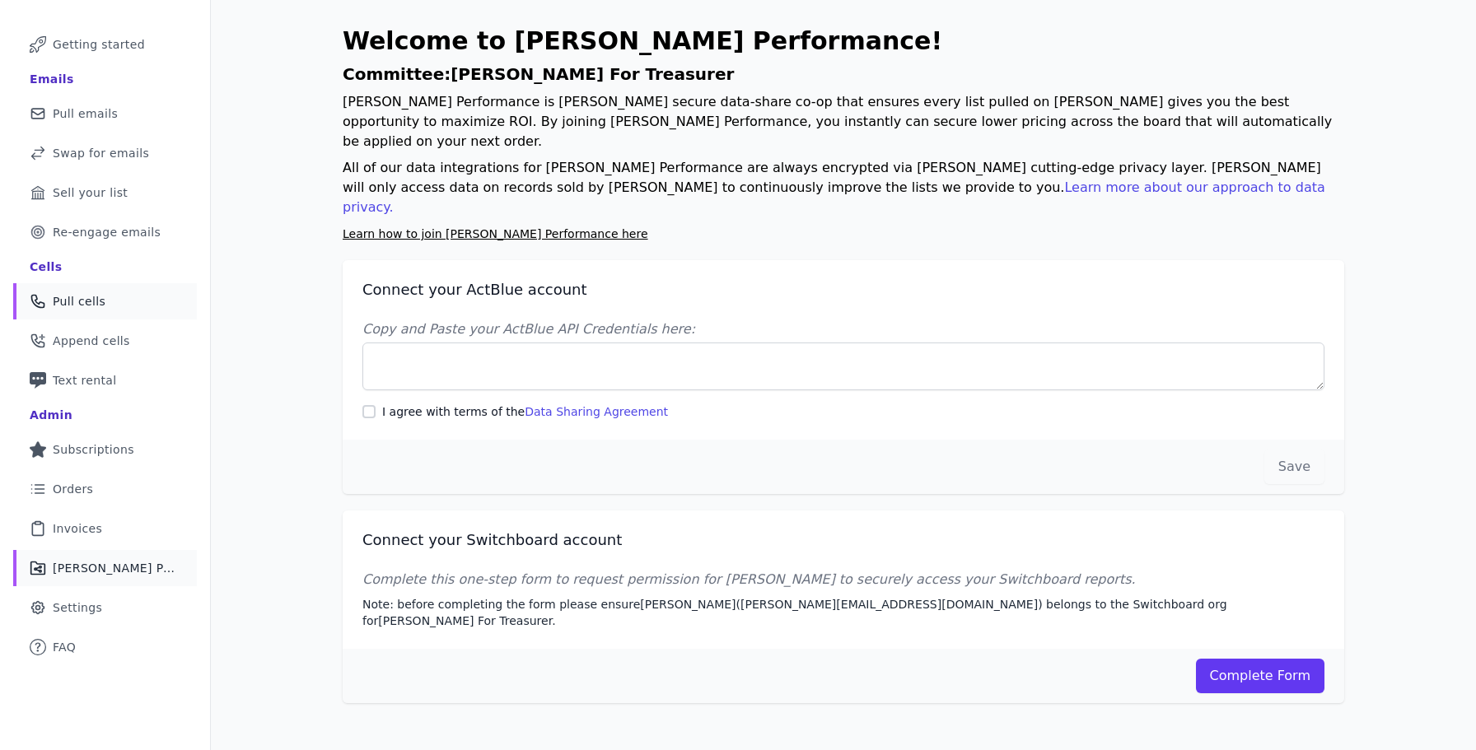  What do you see at coordinates (105, 529) in the screenshot?
I see `a: Invoices` at bounding box center [105, 529].